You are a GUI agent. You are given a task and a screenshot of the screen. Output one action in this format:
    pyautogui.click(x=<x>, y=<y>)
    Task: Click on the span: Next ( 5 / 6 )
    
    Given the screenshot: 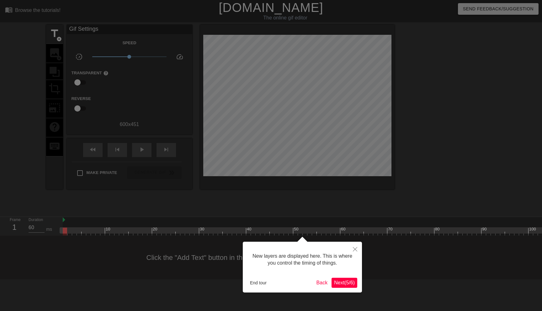 What is the action you would take?
    pyautogui.click(x=344, y=282)
    